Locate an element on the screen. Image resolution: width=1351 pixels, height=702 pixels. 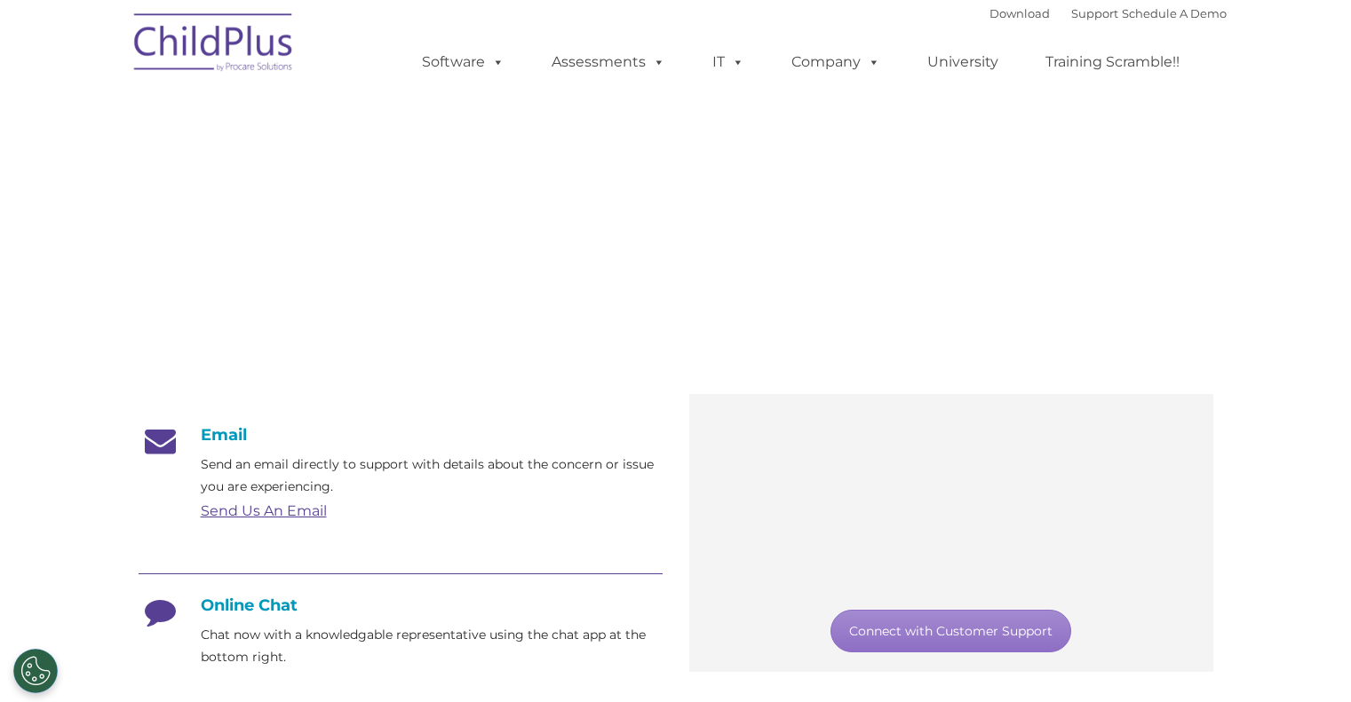
a: Assessments is located at coordinates (608, 62).